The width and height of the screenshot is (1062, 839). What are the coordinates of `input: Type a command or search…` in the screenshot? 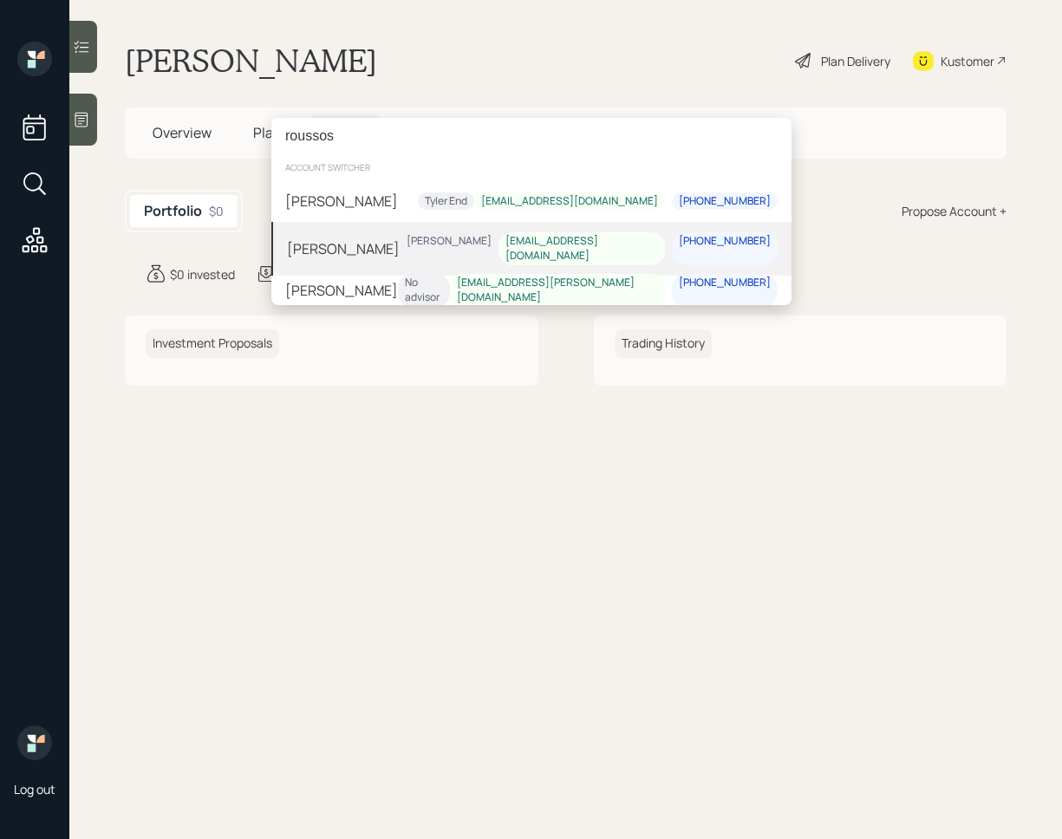 It's located at (531, 136).